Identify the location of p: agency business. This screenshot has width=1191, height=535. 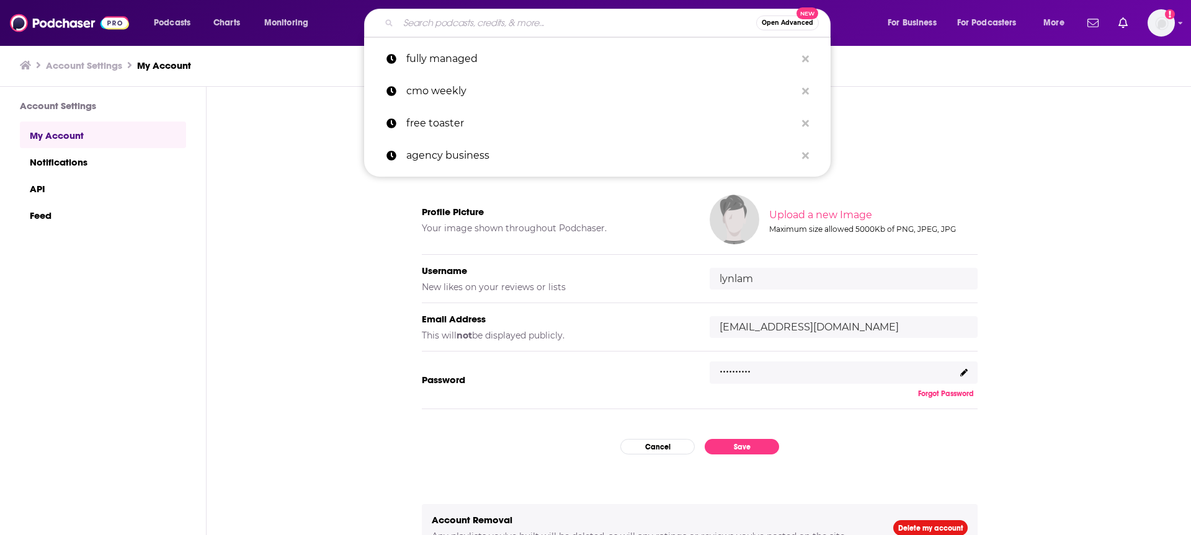
(601, 156).